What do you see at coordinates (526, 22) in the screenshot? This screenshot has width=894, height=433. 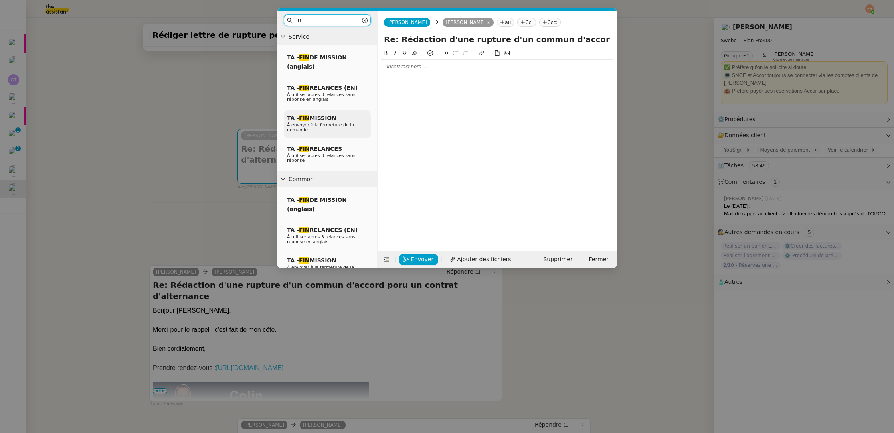 I see `nz-tag: Cc:` at bounding box center [526, 22].